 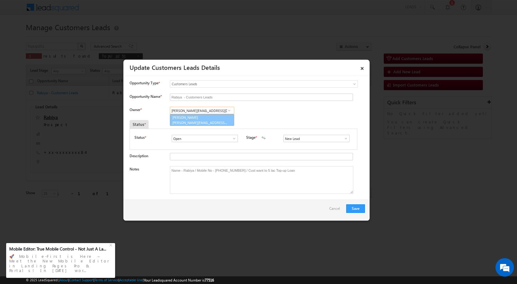 I want to click on a: Acceptable Use, so click(x=131, y=280).